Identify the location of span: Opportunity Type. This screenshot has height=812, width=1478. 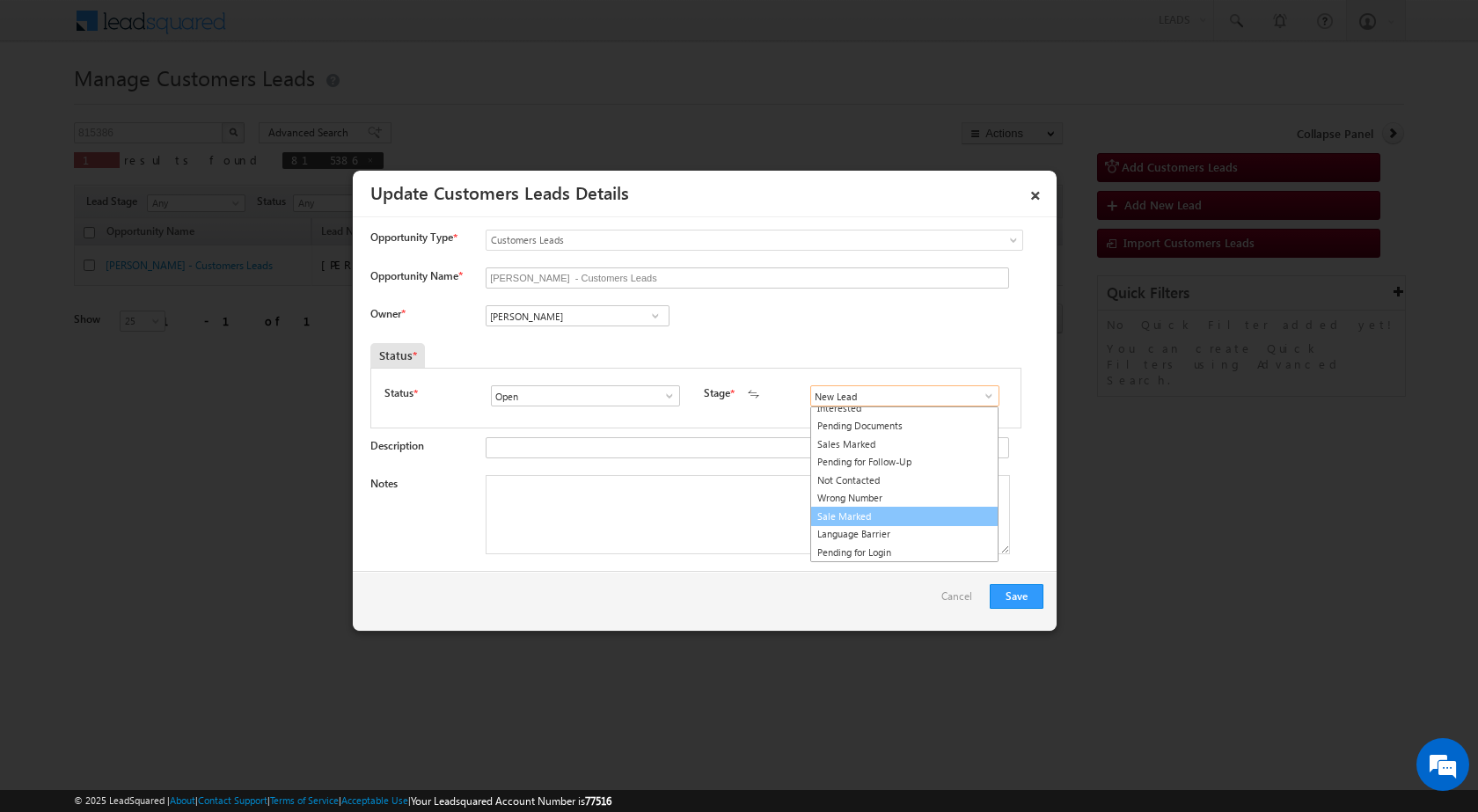
(412, 238).